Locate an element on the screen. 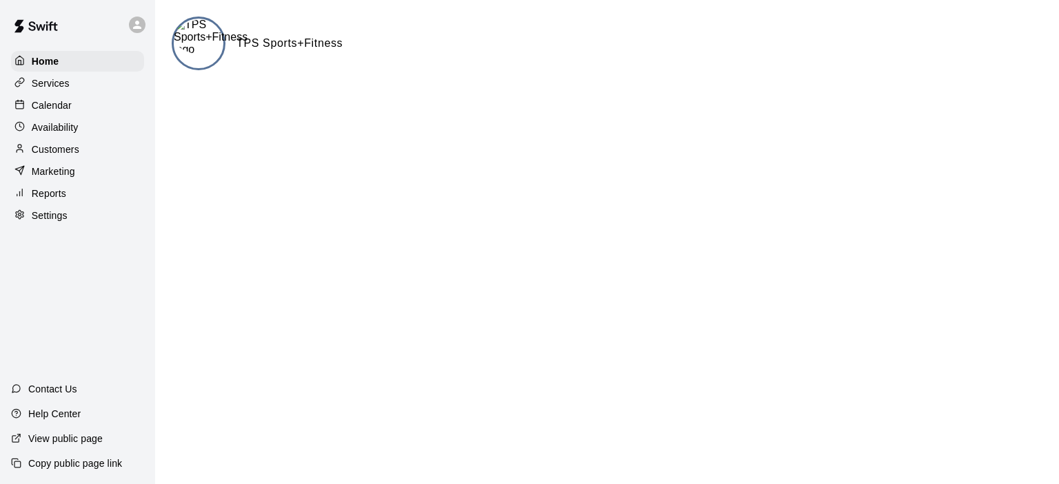 Image resolution: width=1059 pixels, height=484 pixels. div: Settings is located at coordinates (77, 216).